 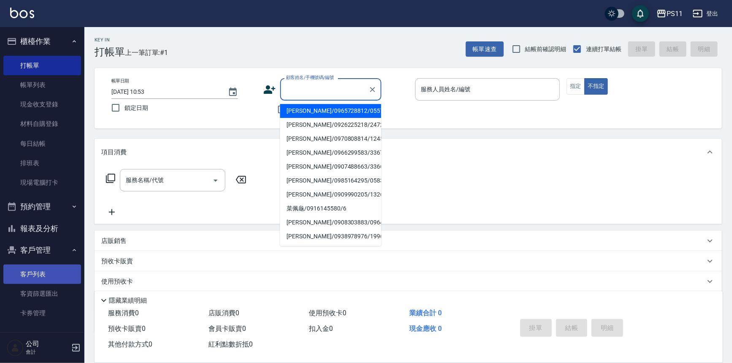 What do you see at coordinates (675, 14) in the screenshot?
I see `div: PS11` at bounding box center [675, 14].